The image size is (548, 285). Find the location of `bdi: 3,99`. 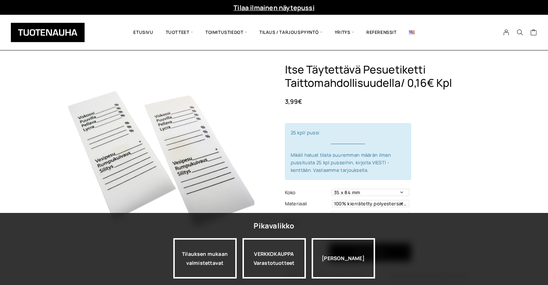

bdi: 3,99 is located at coordinates (293, 101).